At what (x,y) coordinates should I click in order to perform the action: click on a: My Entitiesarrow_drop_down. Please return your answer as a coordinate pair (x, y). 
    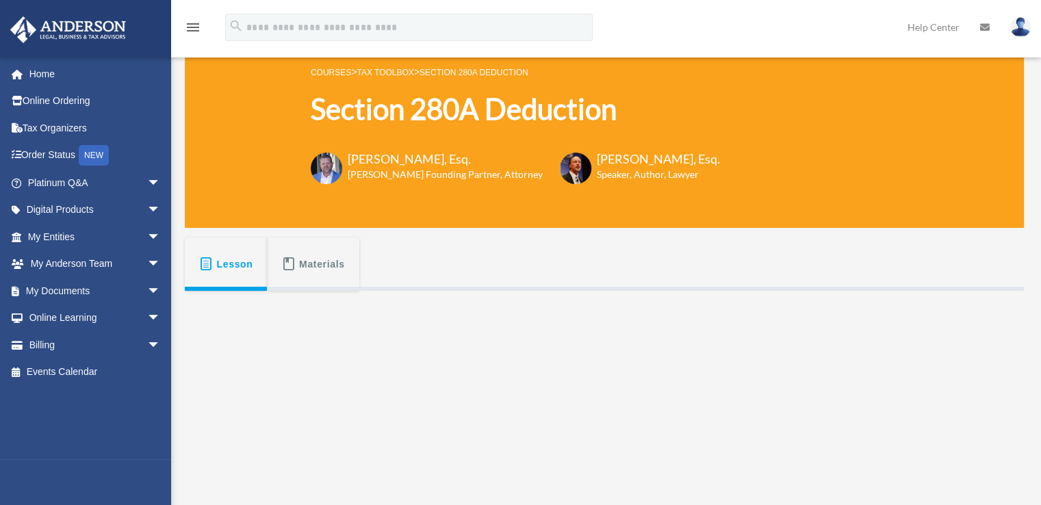
    Looking at the image, I should click on (95, 237).